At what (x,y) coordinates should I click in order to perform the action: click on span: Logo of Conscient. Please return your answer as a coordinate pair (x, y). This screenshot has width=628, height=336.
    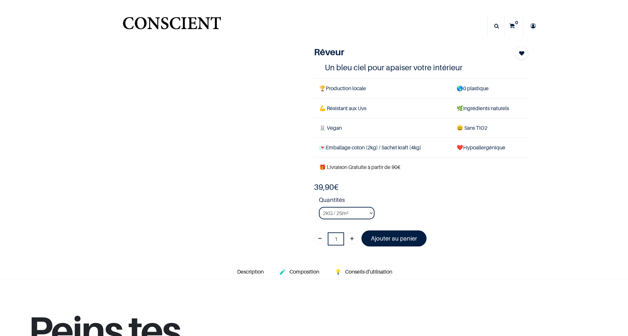
    Looking at the image, I should click on (172, 26).